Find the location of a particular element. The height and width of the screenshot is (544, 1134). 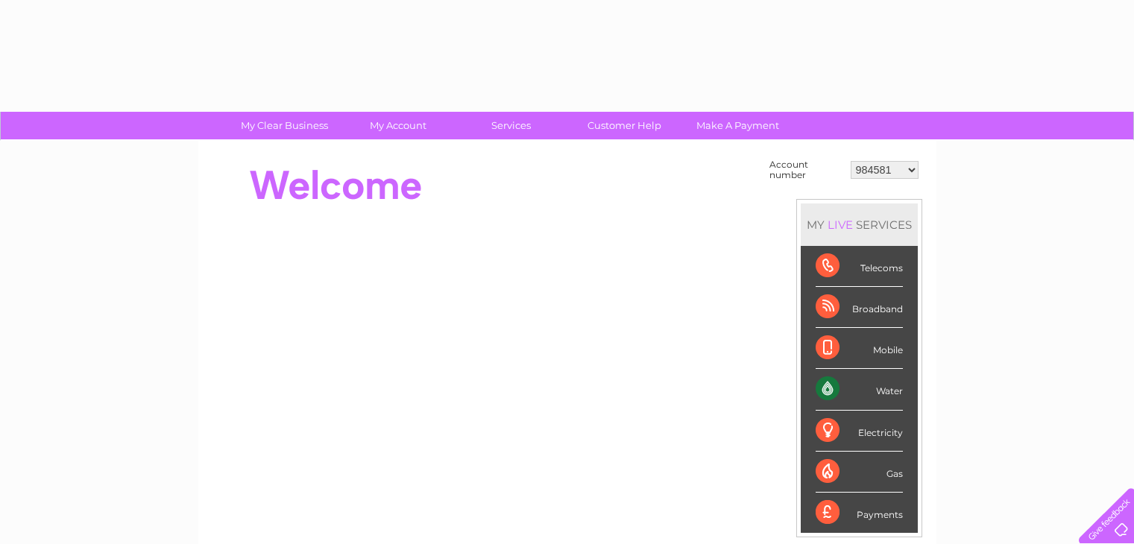

div: LIVE is located at coordinates (841, 224).